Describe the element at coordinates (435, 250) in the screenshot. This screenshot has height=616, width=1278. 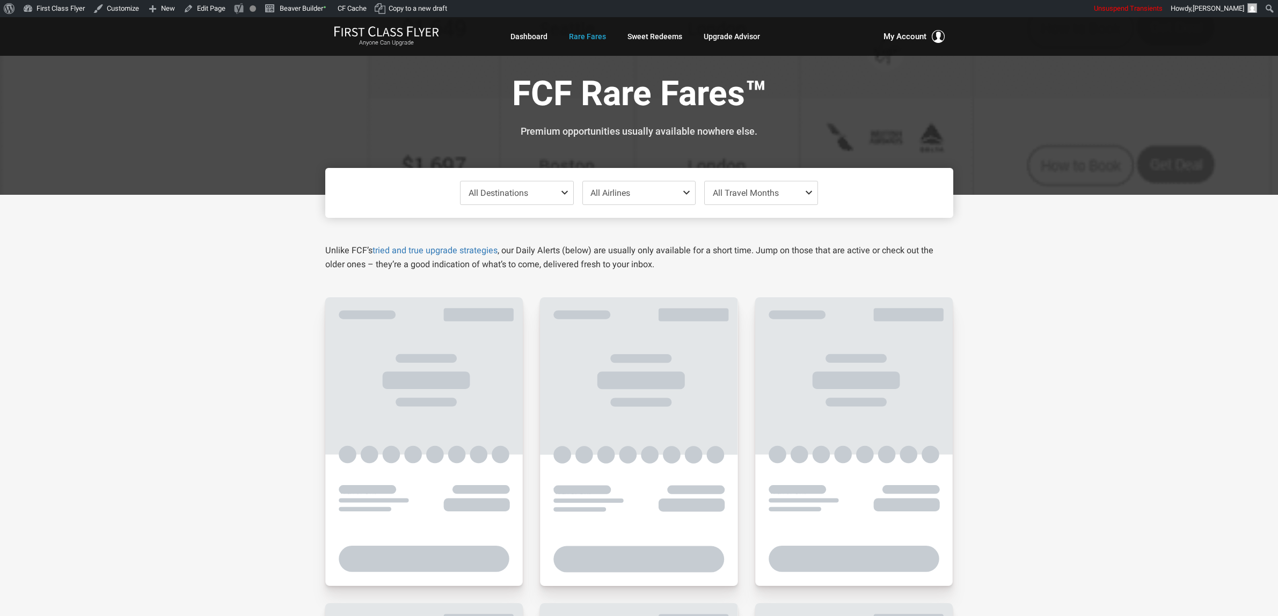
I see `a: tried and true upgrade strategies` at that location.